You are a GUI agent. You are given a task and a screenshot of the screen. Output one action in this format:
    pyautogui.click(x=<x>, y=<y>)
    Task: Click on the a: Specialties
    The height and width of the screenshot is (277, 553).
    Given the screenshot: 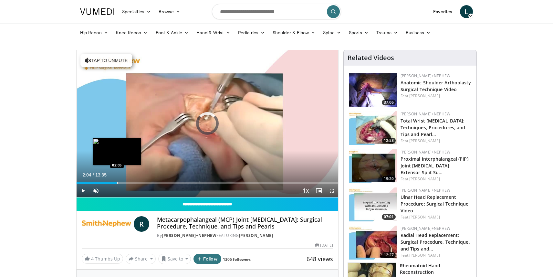 What is the action you would take?
    pyautogui.click(x=136, y=12)
    